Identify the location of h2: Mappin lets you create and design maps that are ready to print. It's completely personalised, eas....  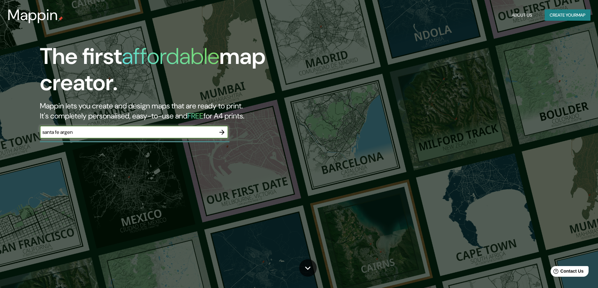
(189, 111).